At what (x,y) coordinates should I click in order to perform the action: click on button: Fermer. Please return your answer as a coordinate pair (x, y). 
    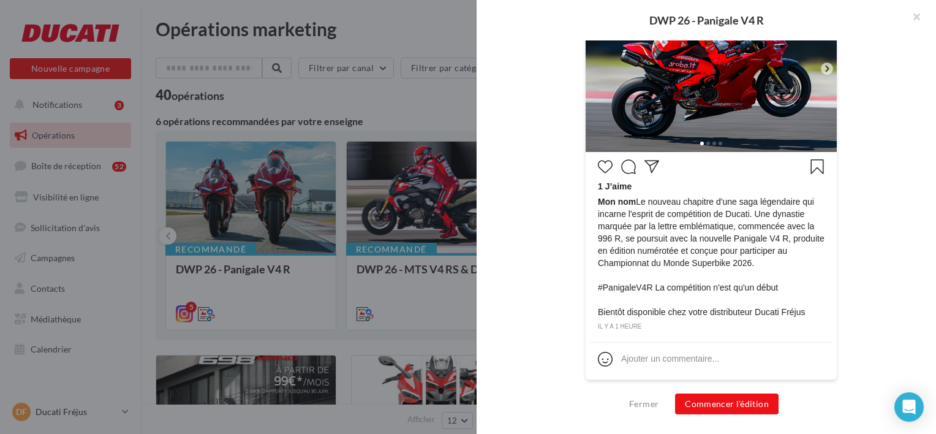
    Looking at the image, I should click on (644, 404).